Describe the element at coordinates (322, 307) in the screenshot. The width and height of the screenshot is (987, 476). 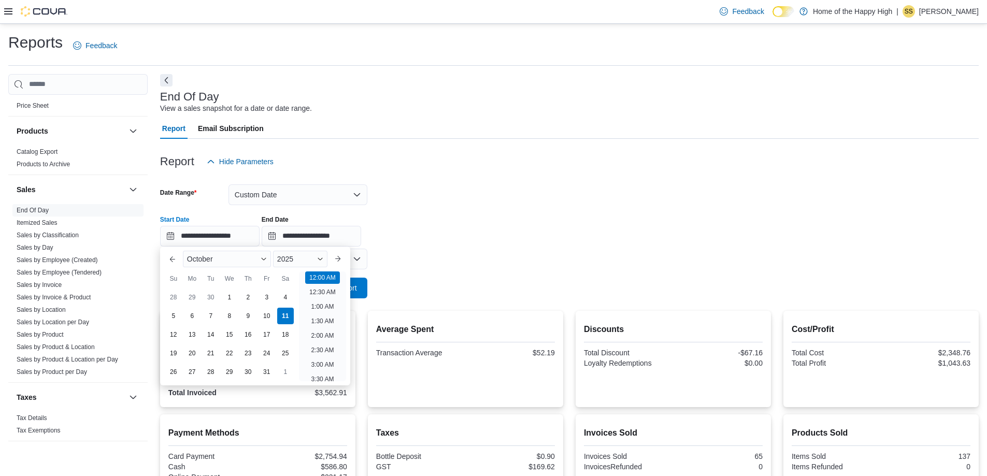
I see `li: 1:00 AM` at that location.